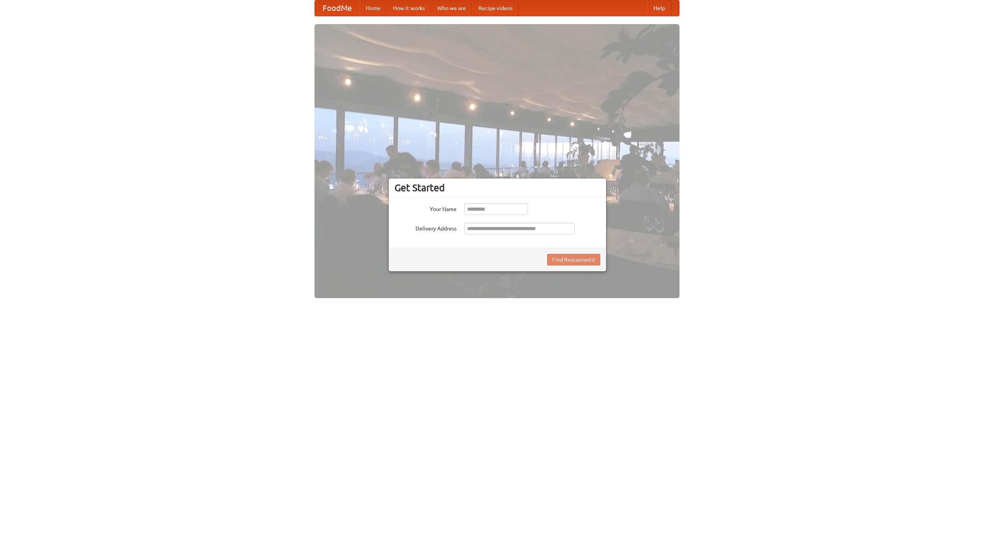  Describe the element at coordinates (660, 8) in the screenshot. I see `a: Help` at that location.